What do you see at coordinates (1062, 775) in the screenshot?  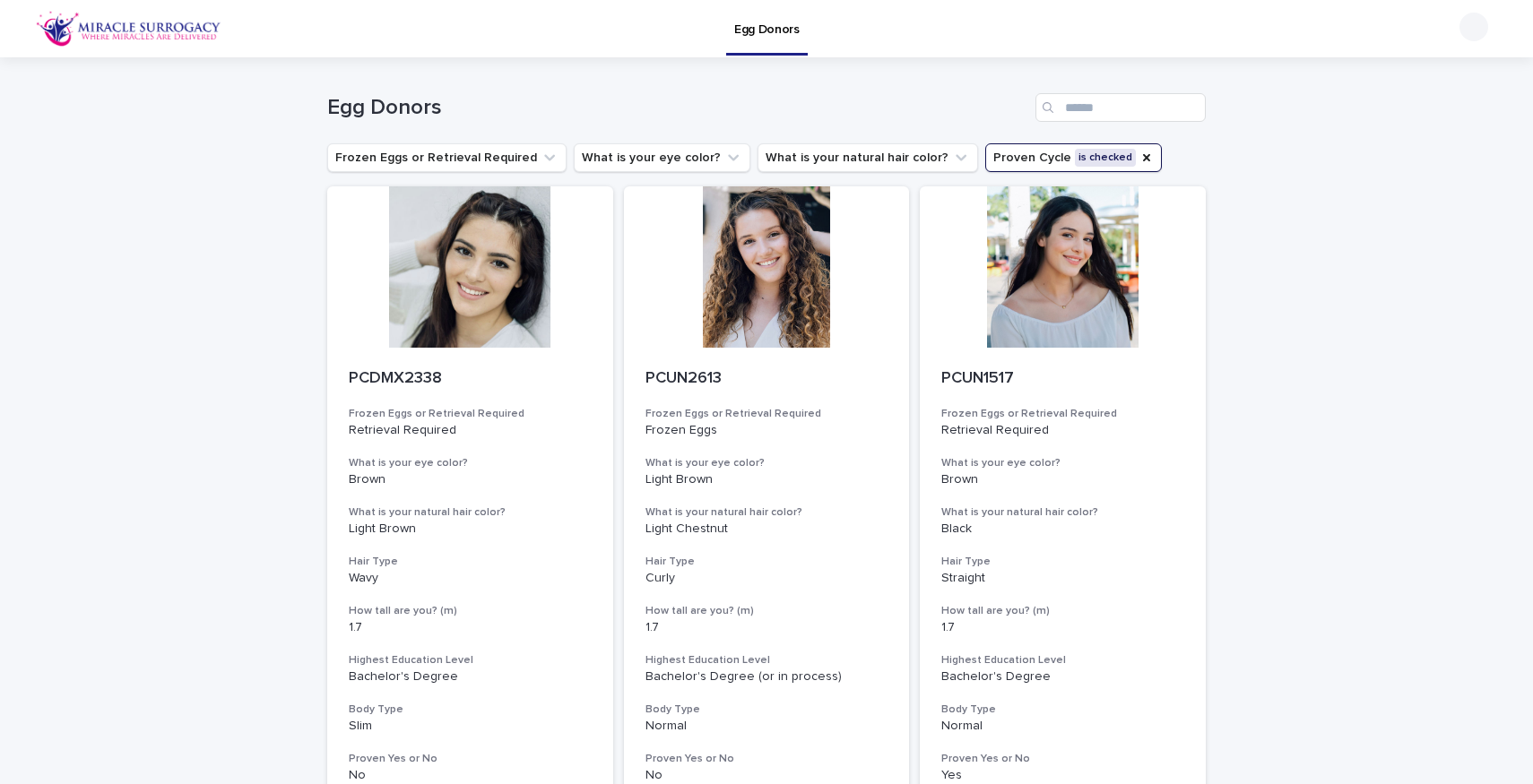 I see `p: Yes` at bounding box center [1062, 775].